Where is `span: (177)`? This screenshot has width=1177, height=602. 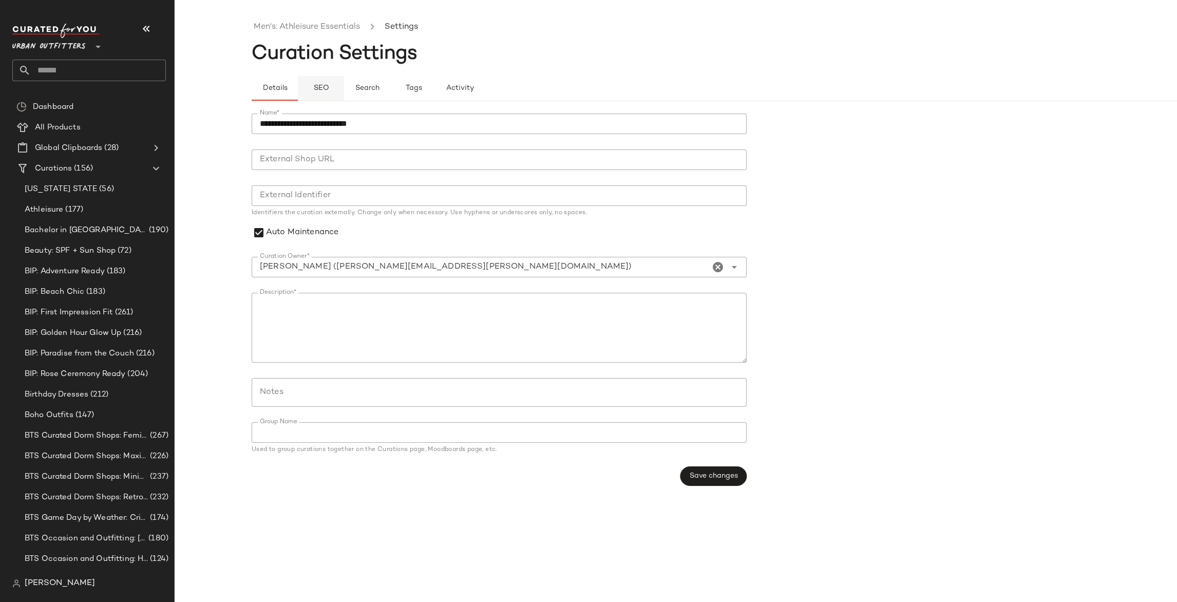
span: (177) is located at coordinates (73, 209).